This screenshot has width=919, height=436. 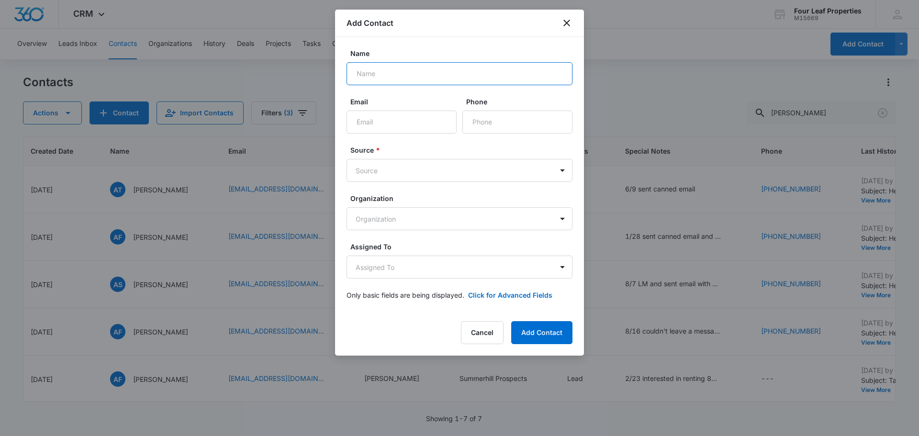 I want to click on label: Source, so click(x=464, y=150).